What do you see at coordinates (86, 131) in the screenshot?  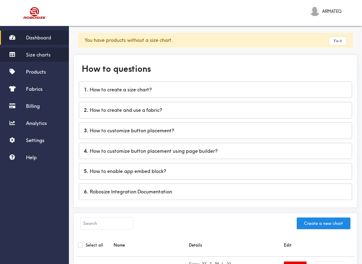 I see `b: 3 .` at bounding box center [86, 131].